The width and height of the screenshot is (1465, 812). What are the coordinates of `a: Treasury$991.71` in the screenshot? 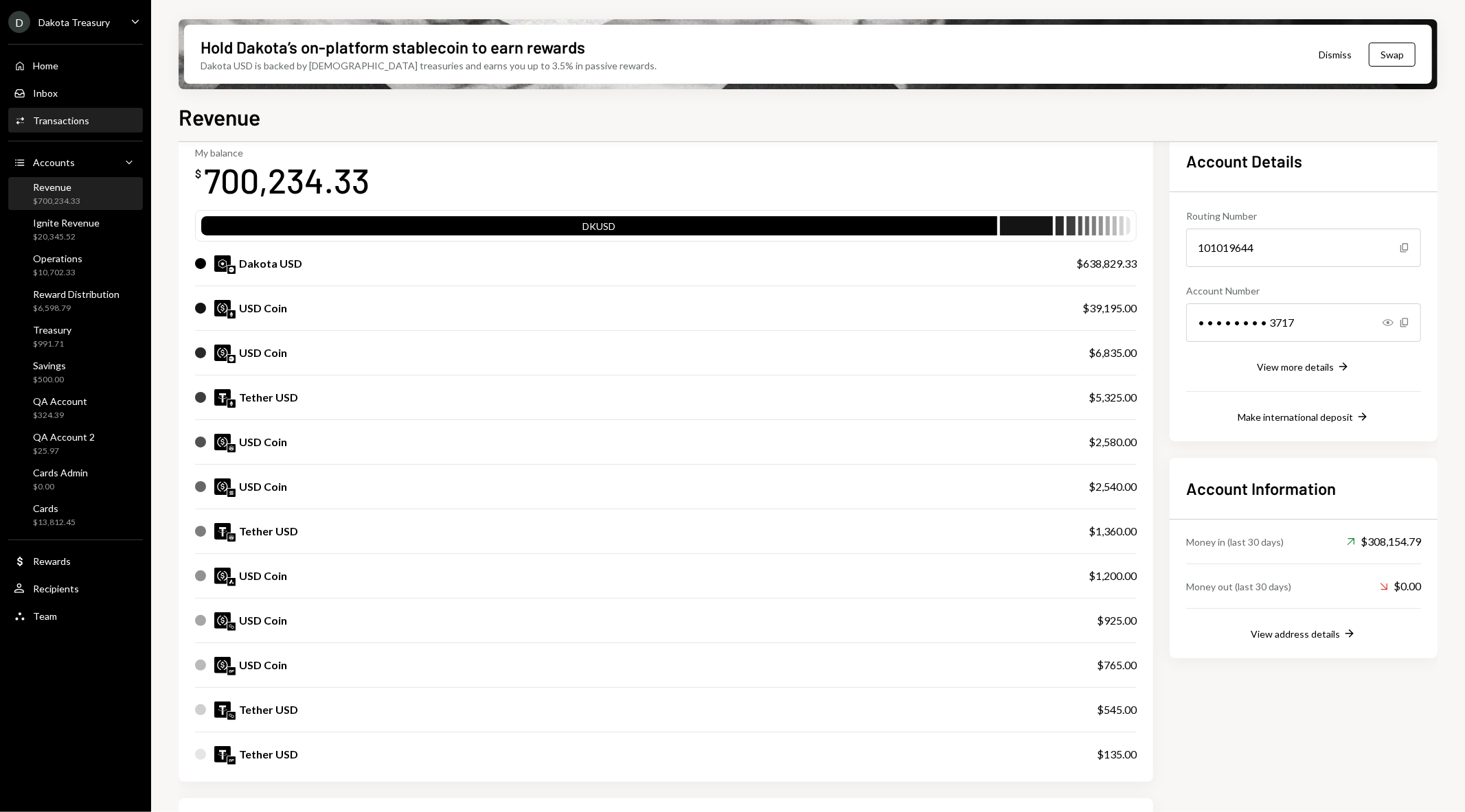 It's located at (75, 337).